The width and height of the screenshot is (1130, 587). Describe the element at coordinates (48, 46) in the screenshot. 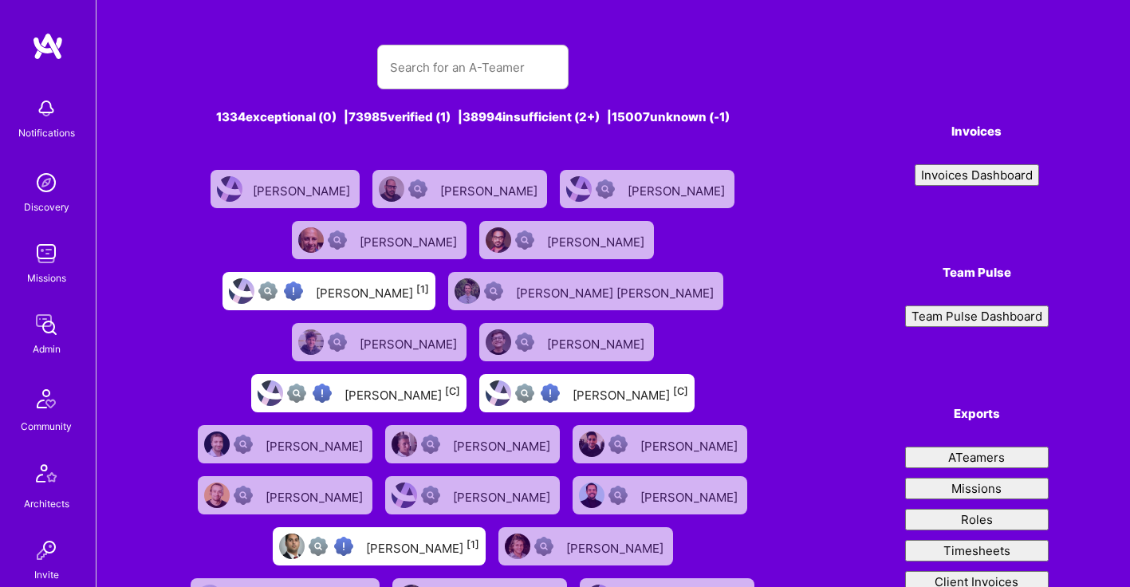

I see `img: logo` at that location.